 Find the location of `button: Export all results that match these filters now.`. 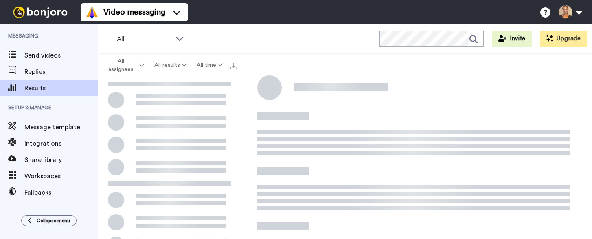

button: Export all results that match these filters now. is located at coordinates (234, 65).